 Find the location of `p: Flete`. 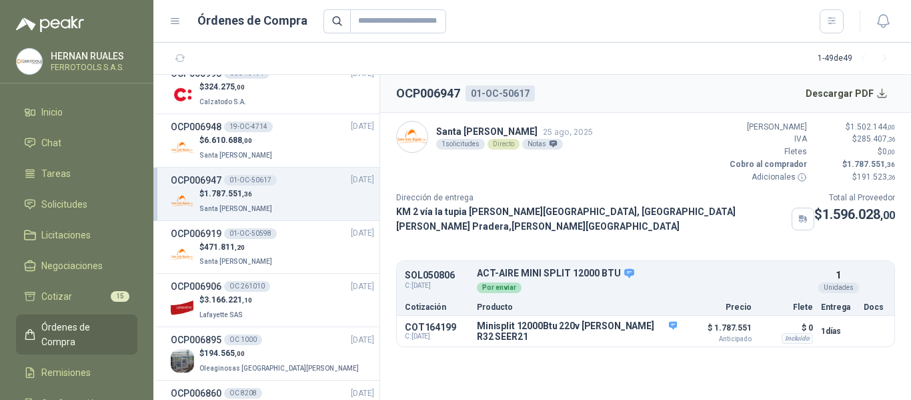

p: Flete is located at coordinates (786, 307).